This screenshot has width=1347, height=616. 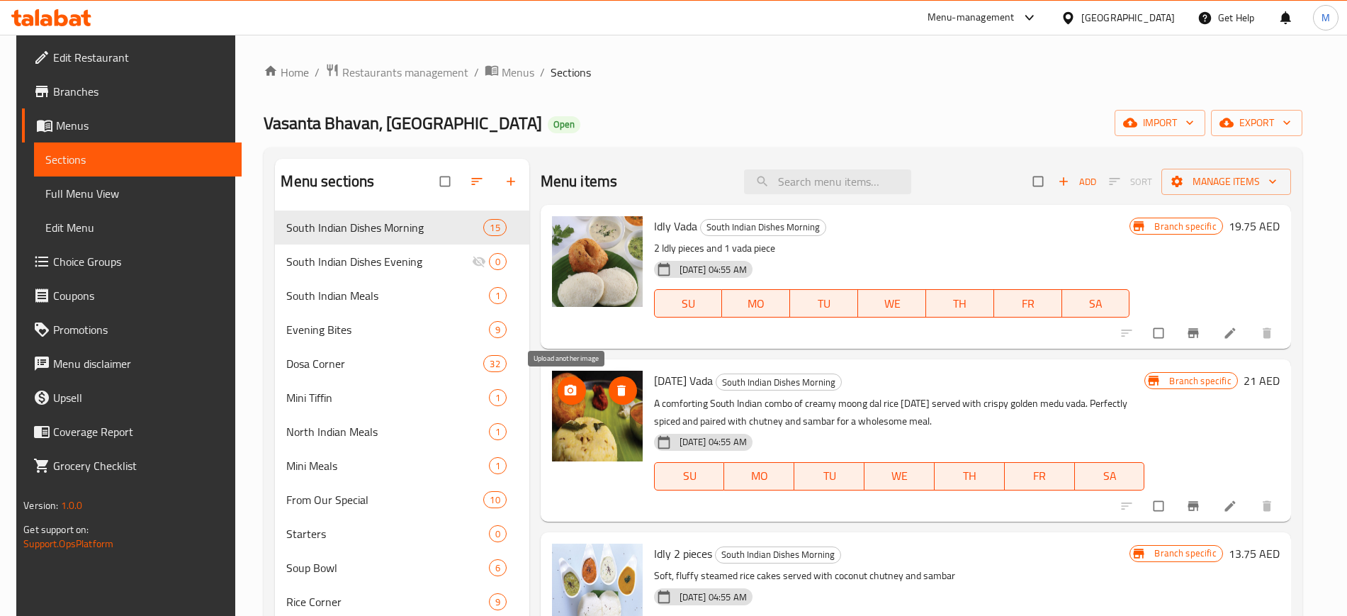 What do you see at coordinates (1160, 123) in the screenshot?
I see `span: import` at bounding box center [1160, 123].